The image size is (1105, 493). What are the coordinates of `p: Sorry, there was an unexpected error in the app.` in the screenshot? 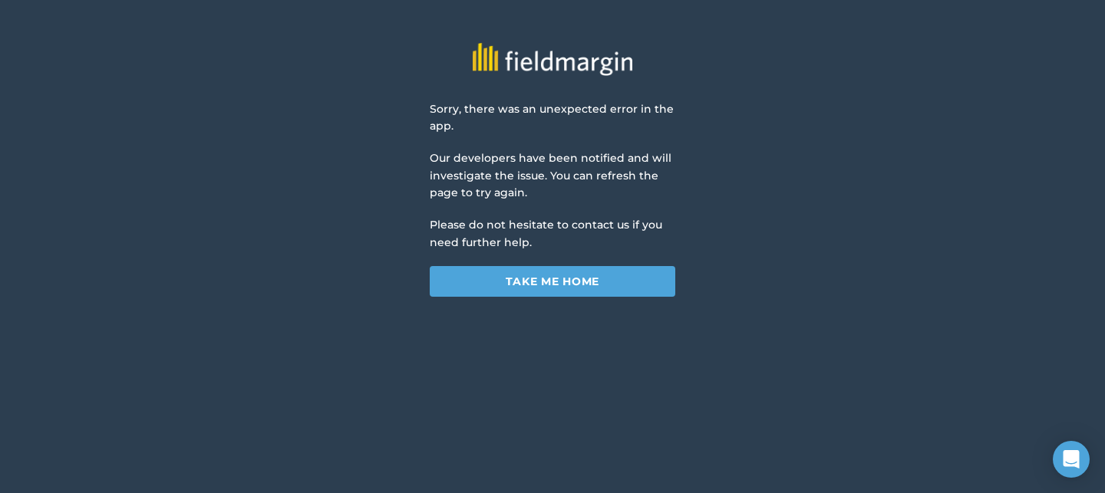 It's located at (552, 117).